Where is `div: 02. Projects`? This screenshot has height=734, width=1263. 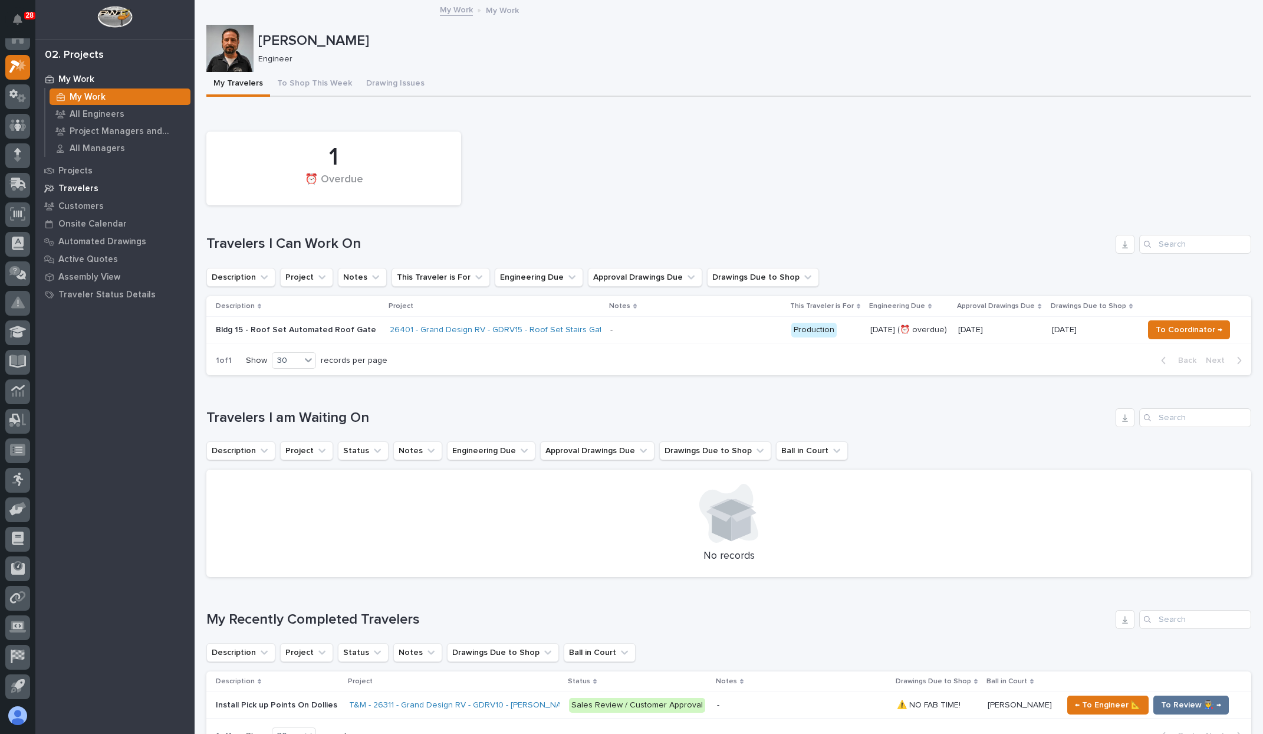 div: 02. Projects is located at coordinates (74, 55).